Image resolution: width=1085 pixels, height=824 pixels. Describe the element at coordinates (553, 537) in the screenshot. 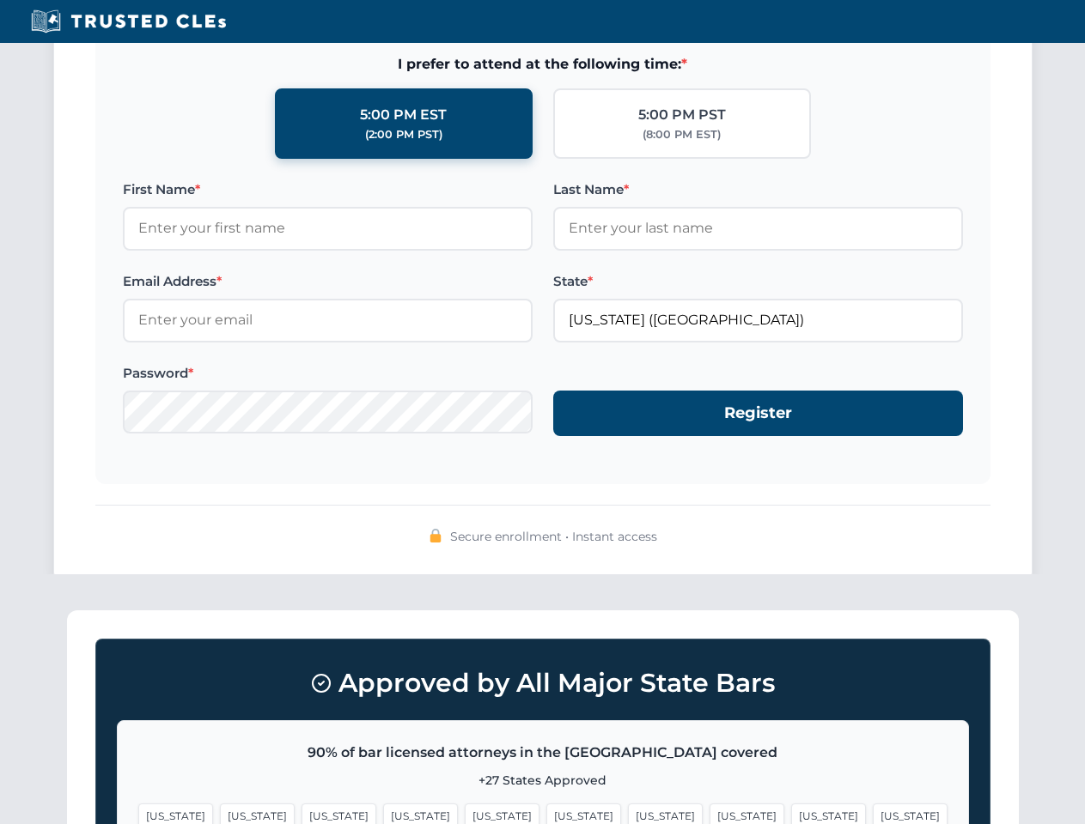

I see `span: Secure enrollment • Instant access` at that location.